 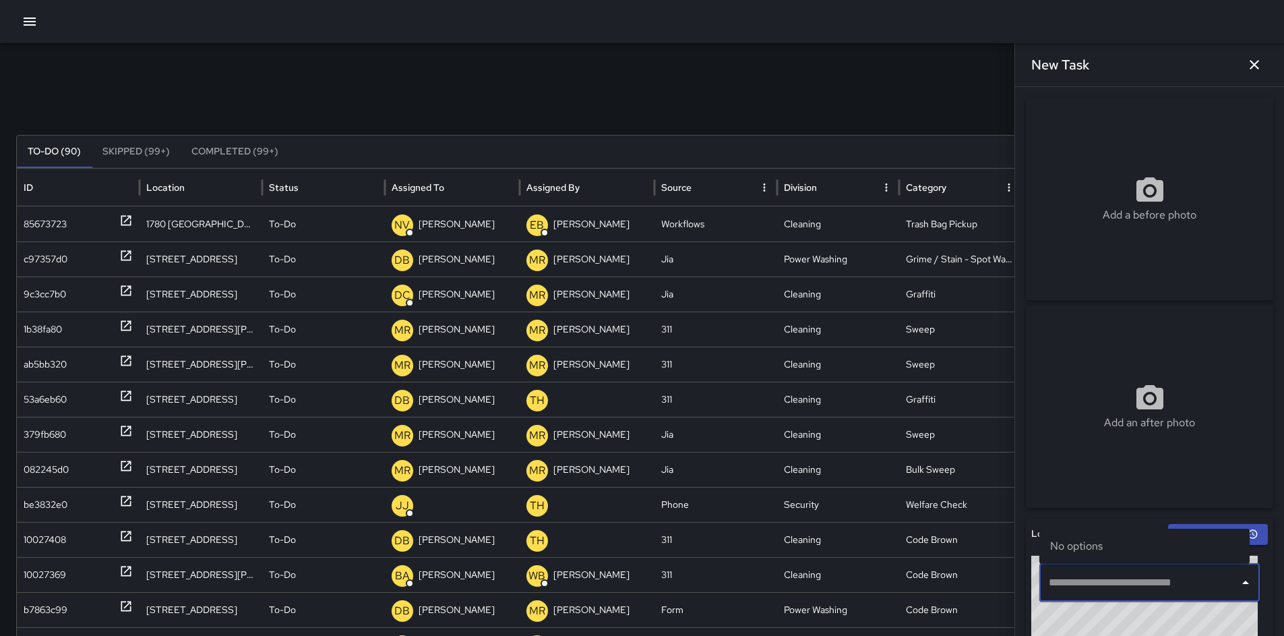 What do you see at coordinates (926, 187) in the screenshot?
I see `div: Category` at bounding box center [926, 187].